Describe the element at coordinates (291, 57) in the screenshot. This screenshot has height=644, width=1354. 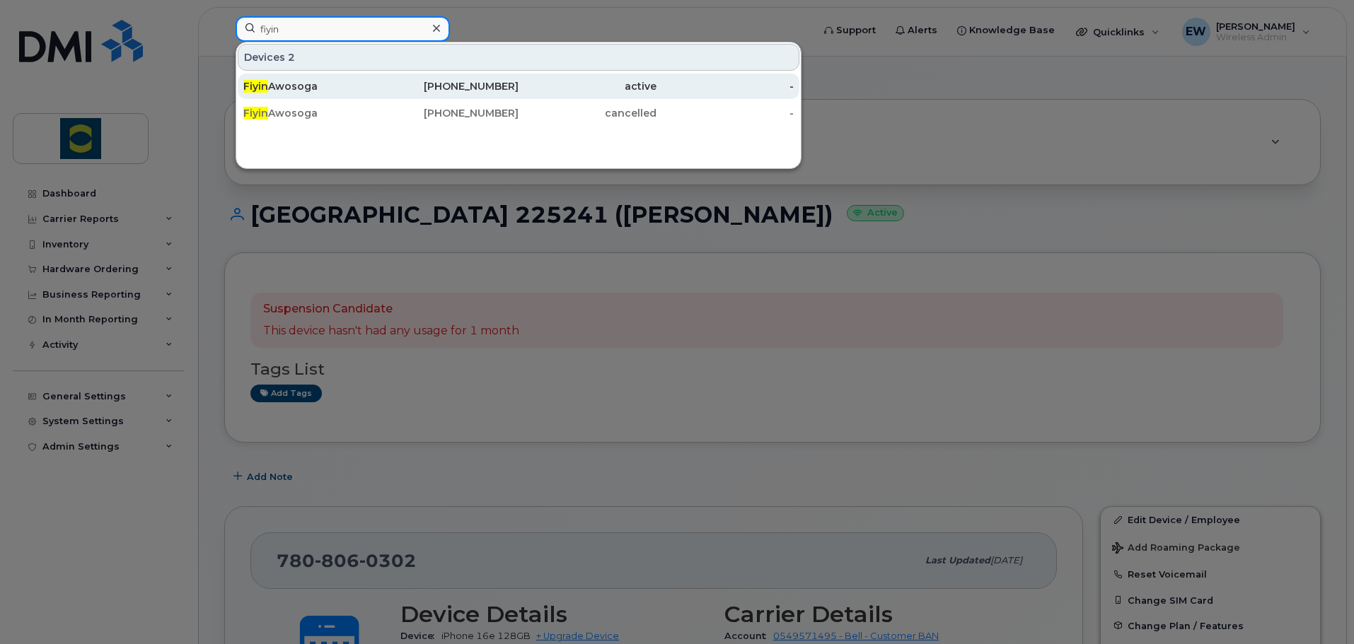
I see `span: 2` at that location.